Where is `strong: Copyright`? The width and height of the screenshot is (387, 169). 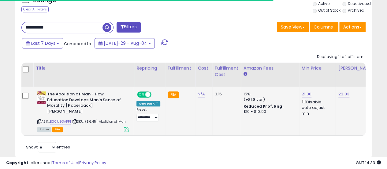 strong: Copyright is located at coordinates (17, 162).